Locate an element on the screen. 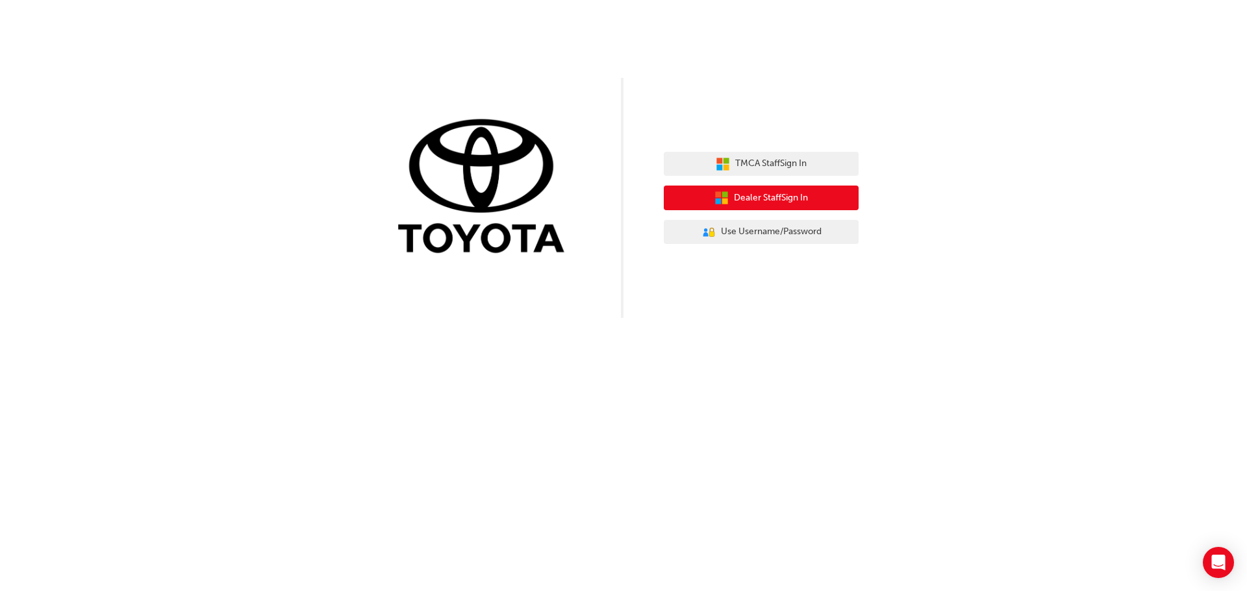  span: Use Username/Password is located at coordinates (771, 232).